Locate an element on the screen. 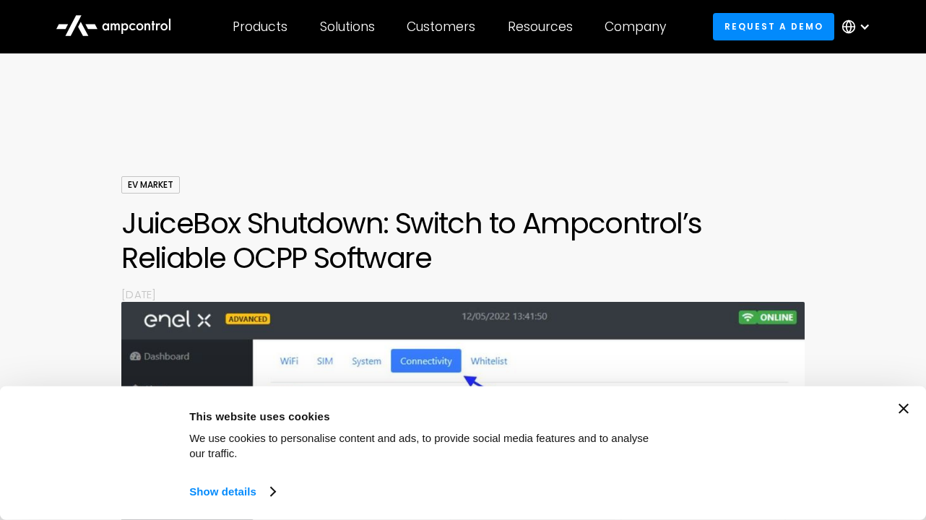 Image resolution: width=926 pixels, height=520 pixels. div: Company is located at coordinates (635, 27).